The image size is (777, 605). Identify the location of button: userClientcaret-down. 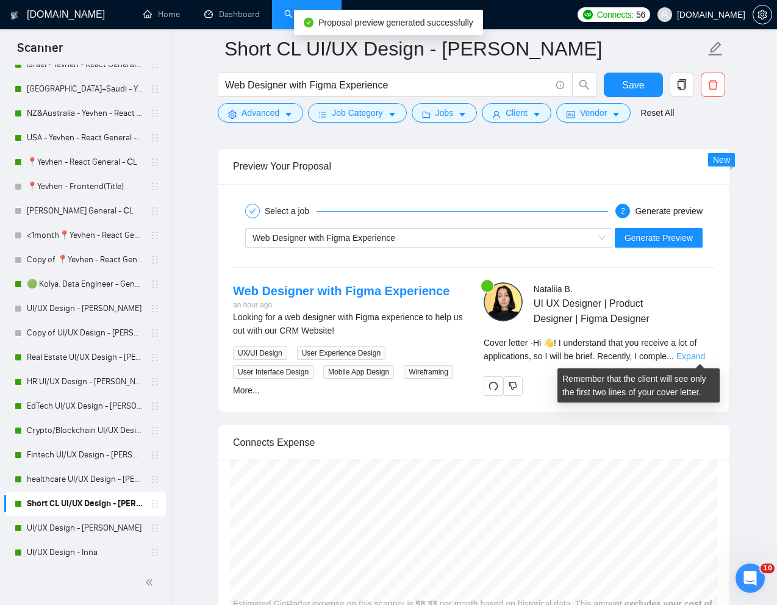
(516, 113).